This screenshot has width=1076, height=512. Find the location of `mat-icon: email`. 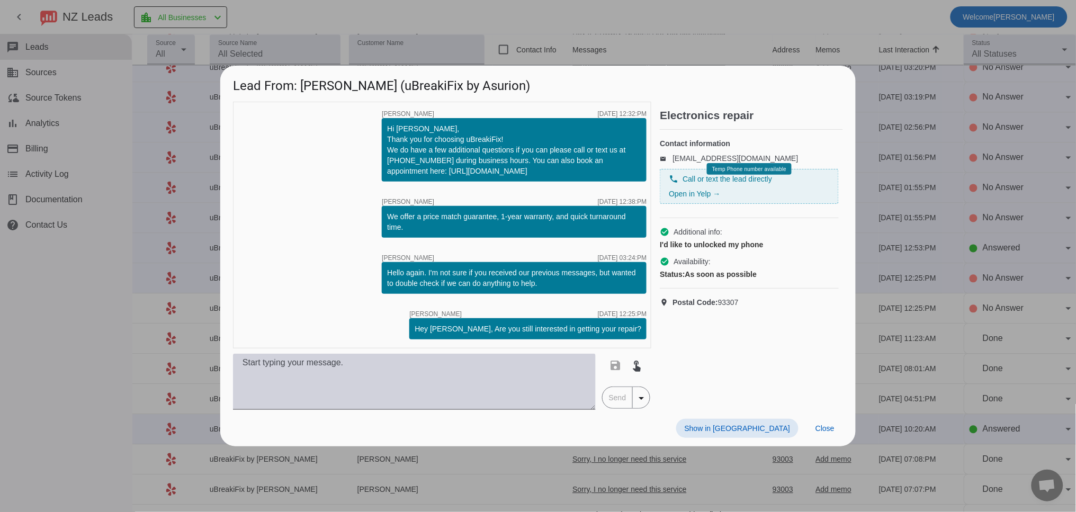

mat-icon: email is located at coordinates (666, 158).